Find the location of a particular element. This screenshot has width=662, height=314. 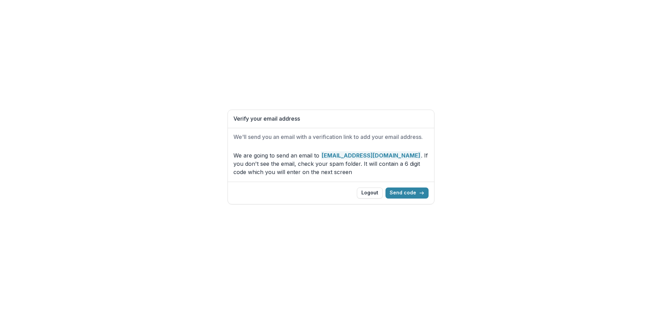

h1: Verify your email address is located at coordinates (331, 119).